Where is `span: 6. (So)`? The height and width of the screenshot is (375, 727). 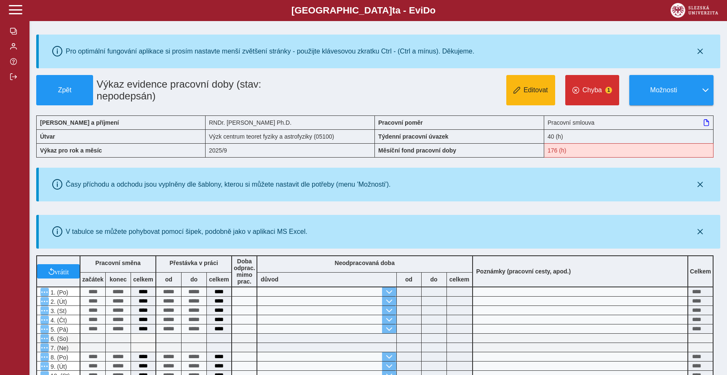
span: 6. (So) is located at coordinates (59, 339).